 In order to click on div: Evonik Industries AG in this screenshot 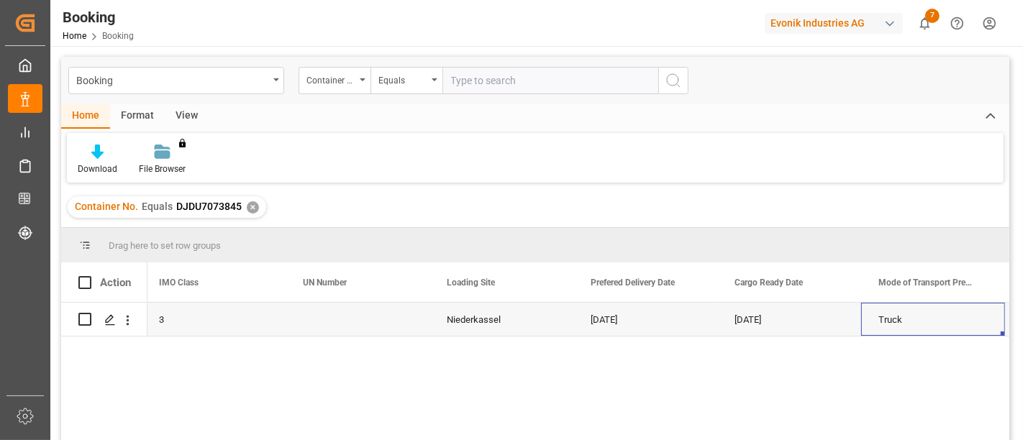, I will do `click(834, 23)`.